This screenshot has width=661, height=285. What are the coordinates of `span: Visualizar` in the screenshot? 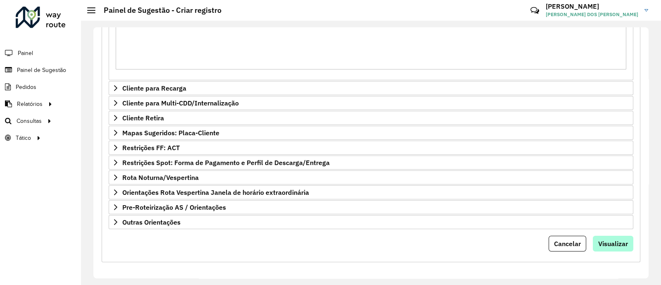 It's located at (613, 243).